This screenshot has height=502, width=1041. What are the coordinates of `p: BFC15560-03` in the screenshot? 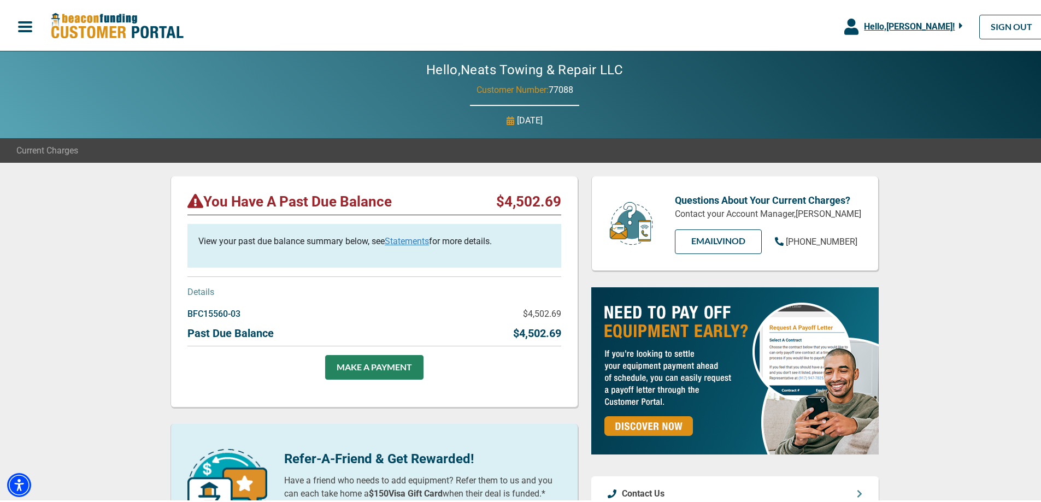 It's located at (214, 312).